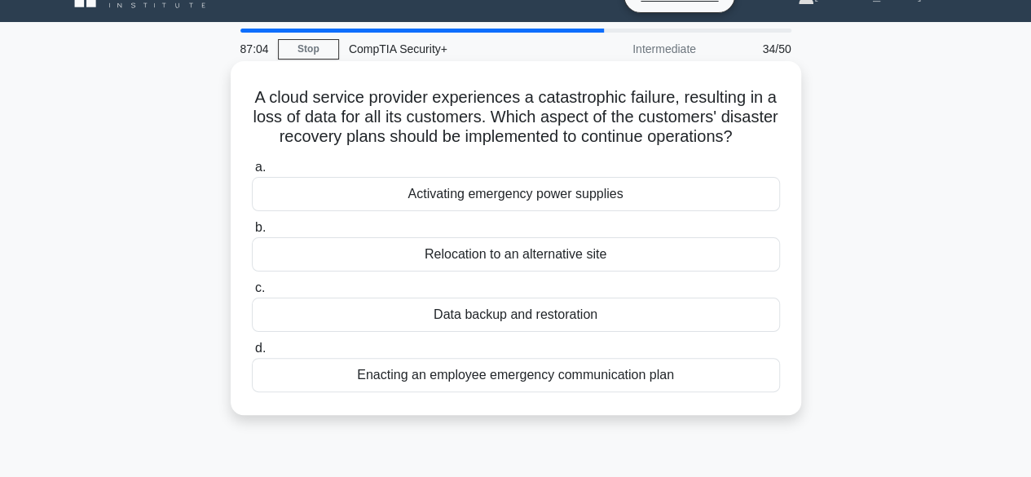 This screenshot has height=477, width=1031. Describe the element at coordinates (260, 226) in the screenshot. I see `span: b.` at that location.